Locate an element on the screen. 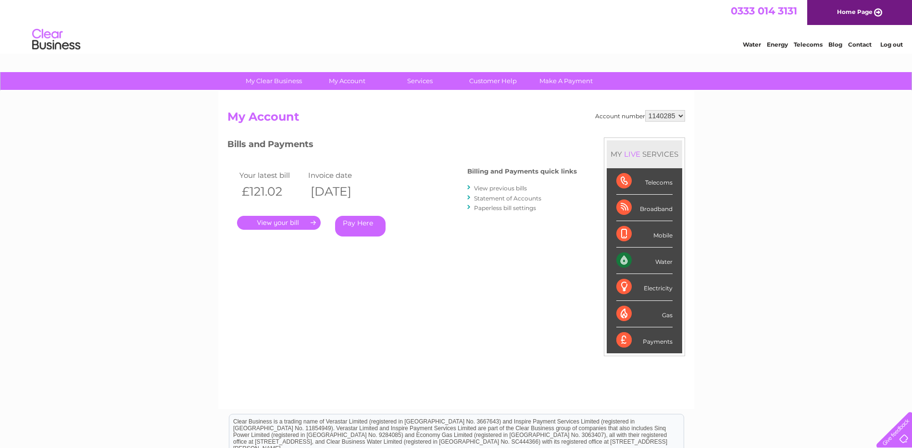 The width and height of the screenshot is (912, 448). a: Pay Here is located at coordinates (360, 226).